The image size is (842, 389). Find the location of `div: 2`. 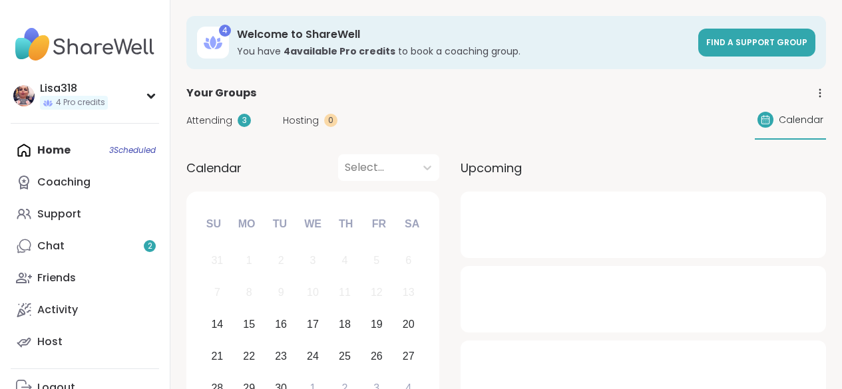

div: 2 is located at coordinates (281, 260).